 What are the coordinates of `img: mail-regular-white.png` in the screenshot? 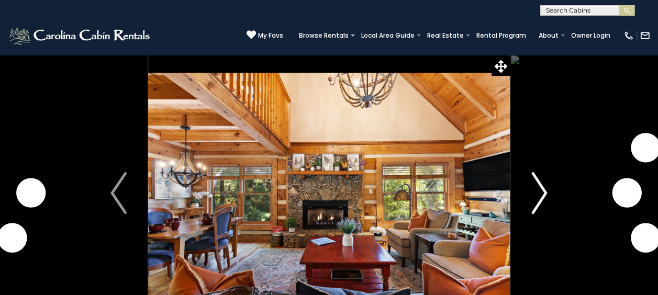 It's located at (645, 36).